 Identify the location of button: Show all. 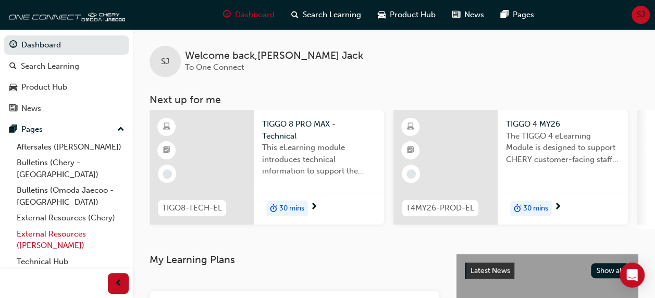
(610, 270).